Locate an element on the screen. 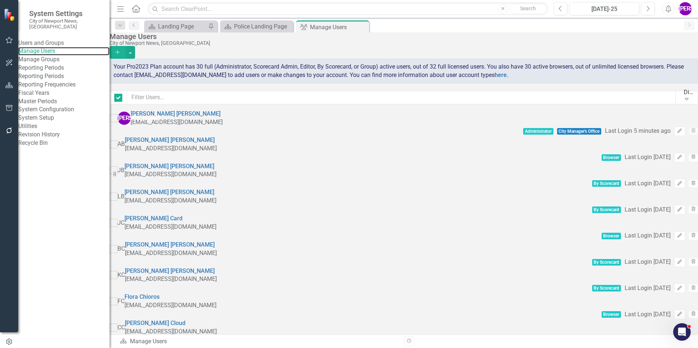 This screenshot has width=698, height=348. div: JB is located at coordinates (121, 171).